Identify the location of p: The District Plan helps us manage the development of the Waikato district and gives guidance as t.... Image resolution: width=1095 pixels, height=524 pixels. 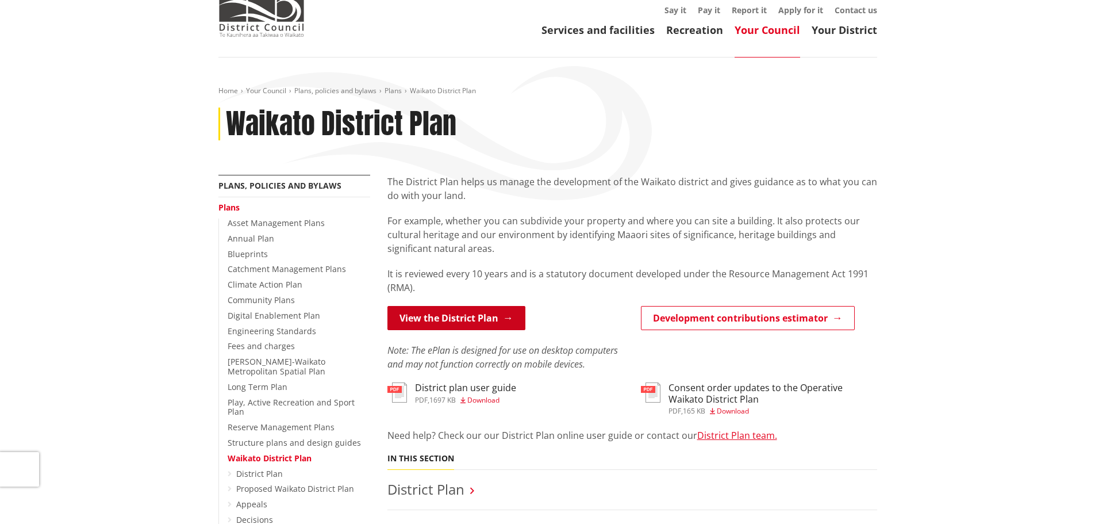
(632, 189).